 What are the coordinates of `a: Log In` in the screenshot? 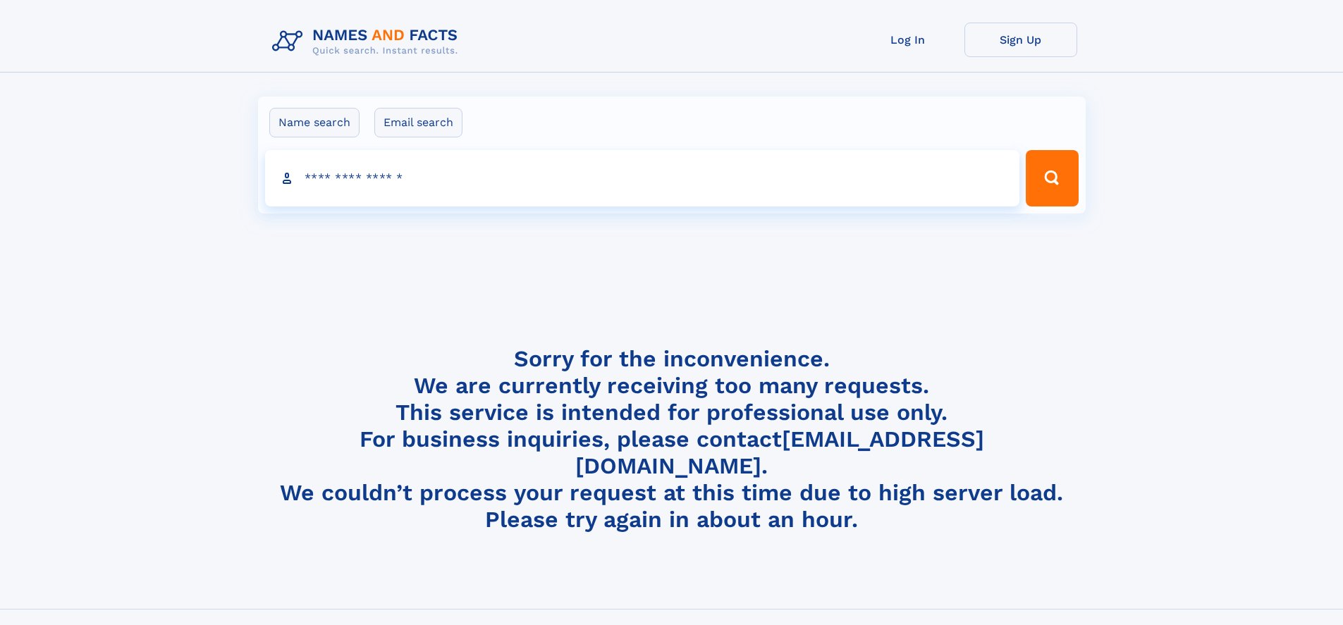 It's located at (908, 39).